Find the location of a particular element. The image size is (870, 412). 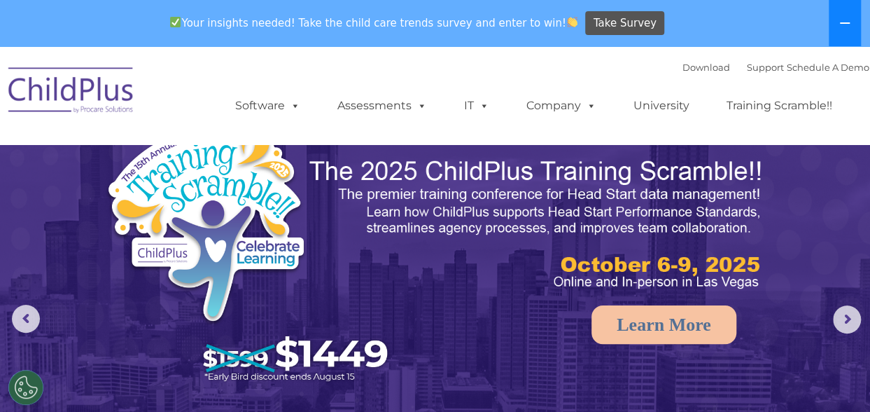

a: Learn More is located at coordinates (664, 324).